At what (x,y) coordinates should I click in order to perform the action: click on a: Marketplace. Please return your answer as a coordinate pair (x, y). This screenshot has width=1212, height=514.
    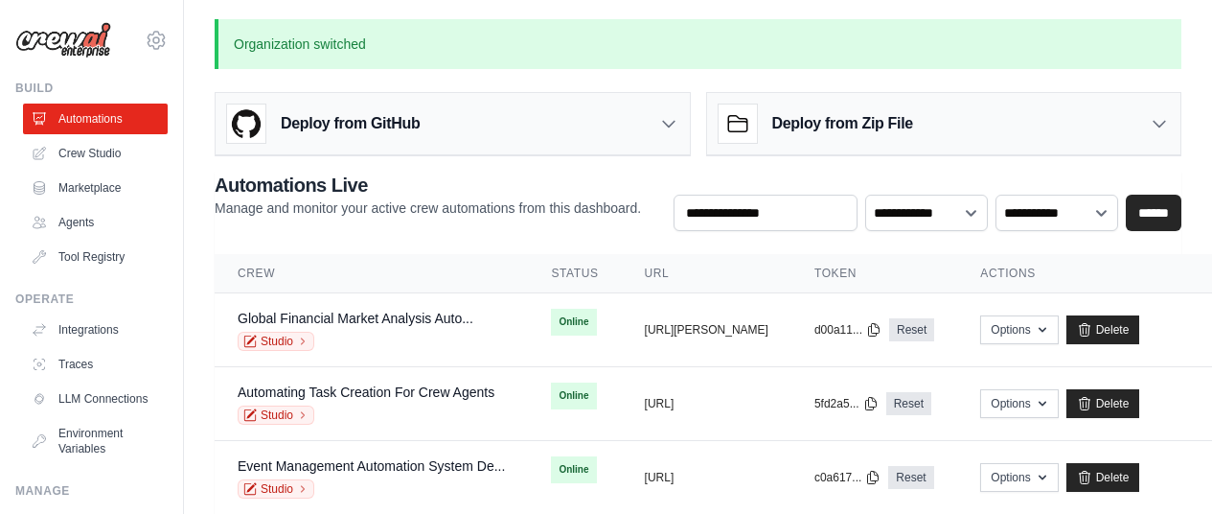
    Looking at the image, I should click on (95, 188).